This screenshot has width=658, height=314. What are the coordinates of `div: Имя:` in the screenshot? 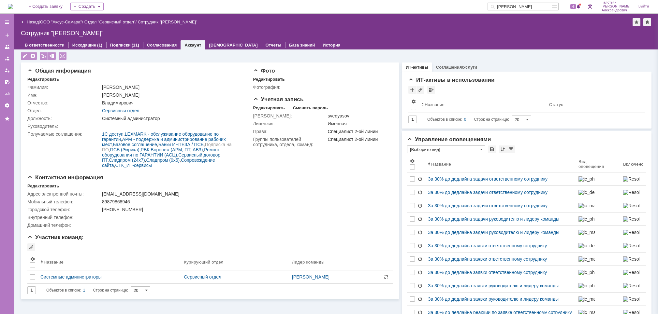 It's located at (64, 95).